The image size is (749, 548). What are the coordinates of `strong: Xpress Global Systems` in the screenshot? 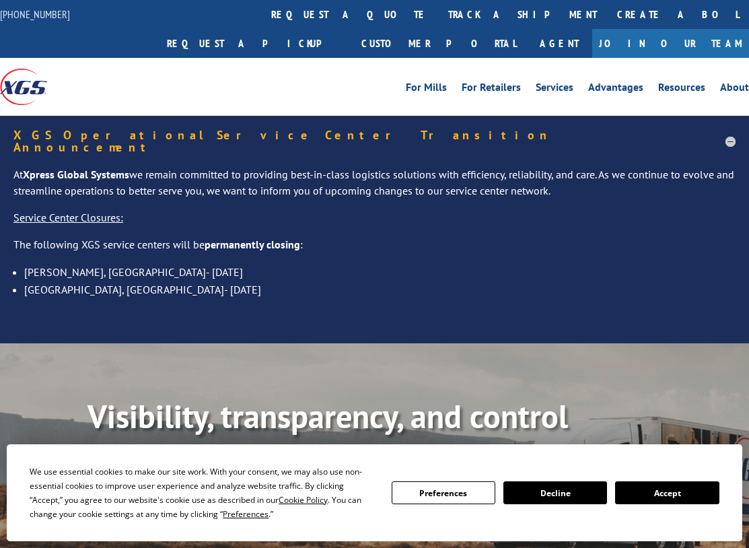 It's located at (76, 174).